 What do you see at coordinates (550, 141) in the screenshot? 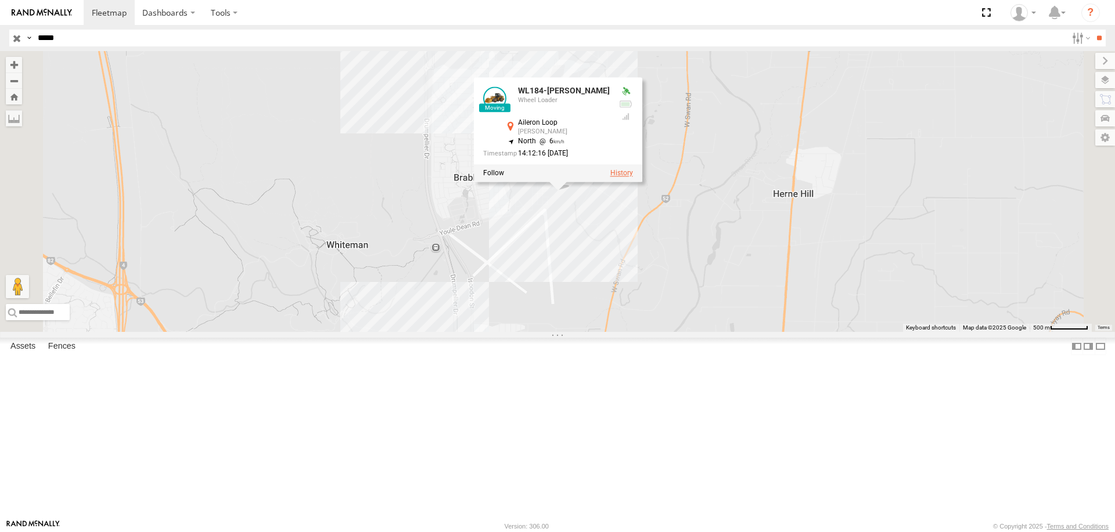
I see `span: 6` at bounding box center [550, 141].